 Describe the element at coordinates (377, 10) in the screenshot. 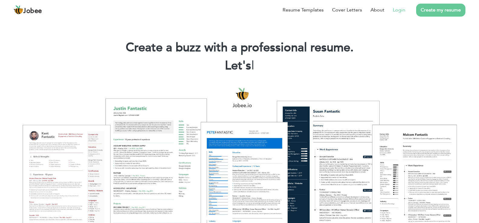

I see `a: About` at that location.